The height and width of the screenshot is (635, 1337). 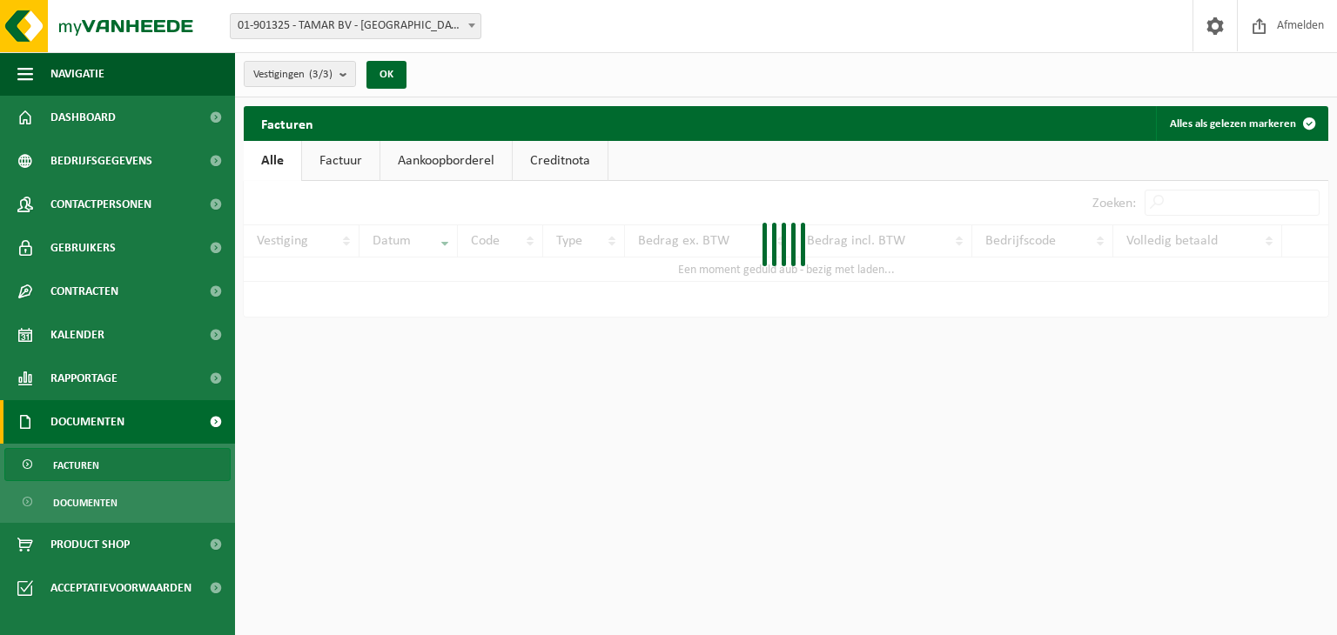 What do you see at coordinates (340, 161) in the screenshot?
I see `a: Factuur` at bounding box center [340, 161].